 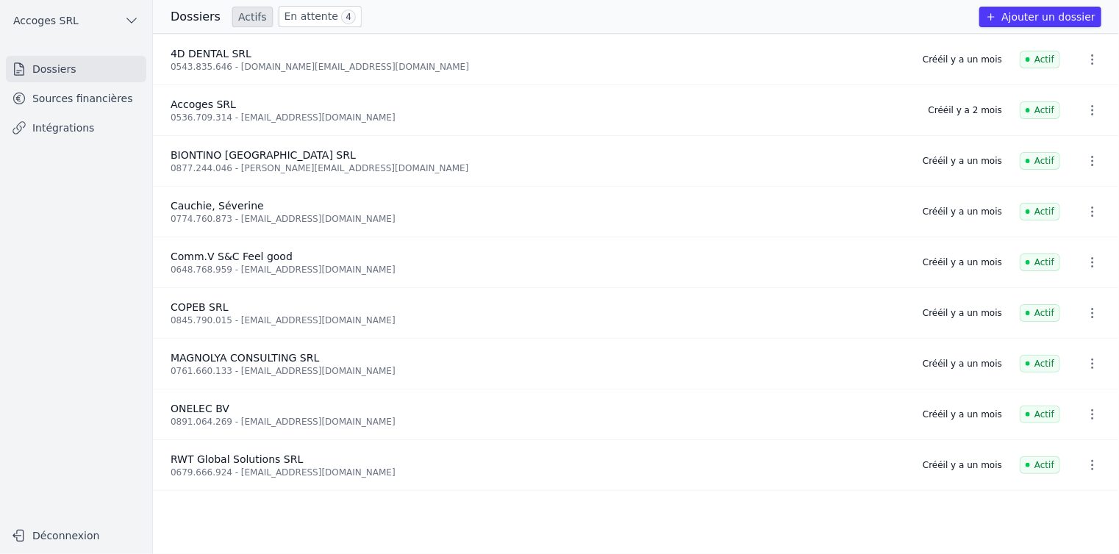 I want to click on button: Déconnexion, so click(x=76, y=536).